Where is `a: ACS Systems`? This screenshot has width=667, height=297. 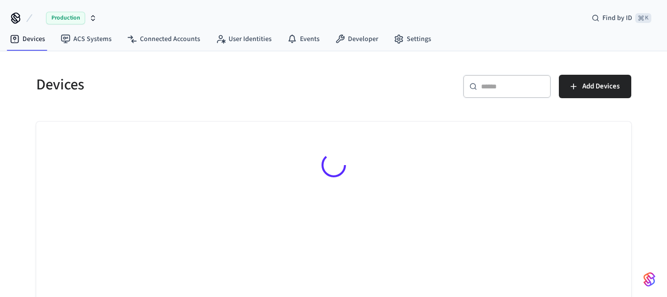 a: ACS Systems is located at coordinates (86, 39).